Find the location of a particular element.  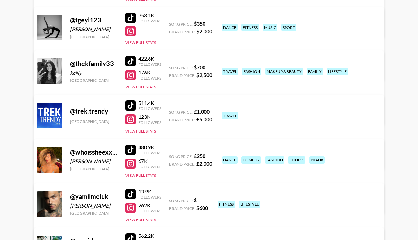

div: 262K is located at coordinates (150, 206).